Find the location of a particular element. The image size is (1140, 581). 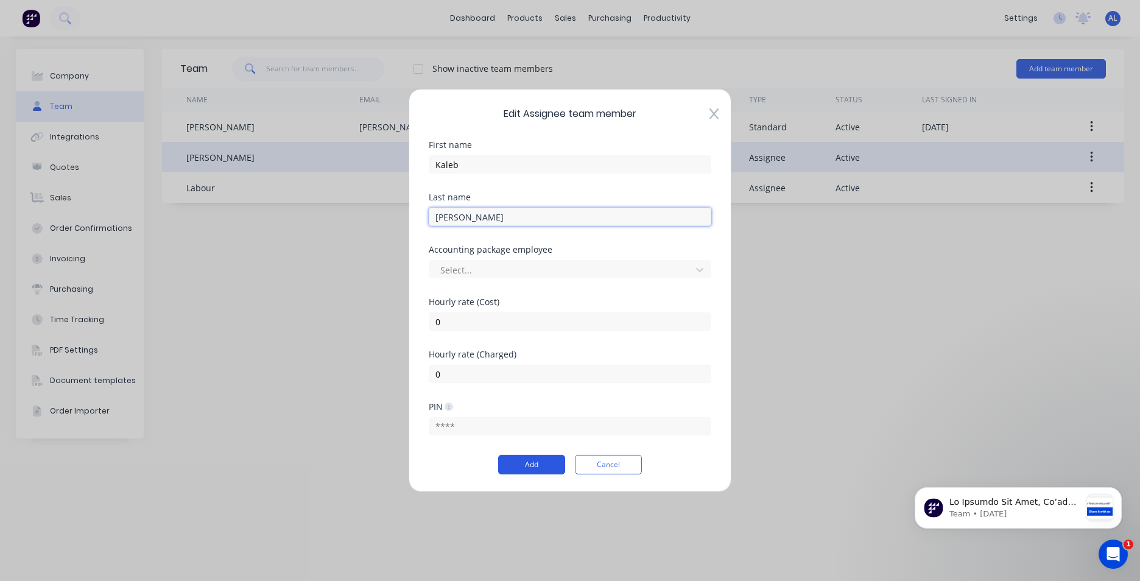

div: First name is located at coordinates (570, 145).